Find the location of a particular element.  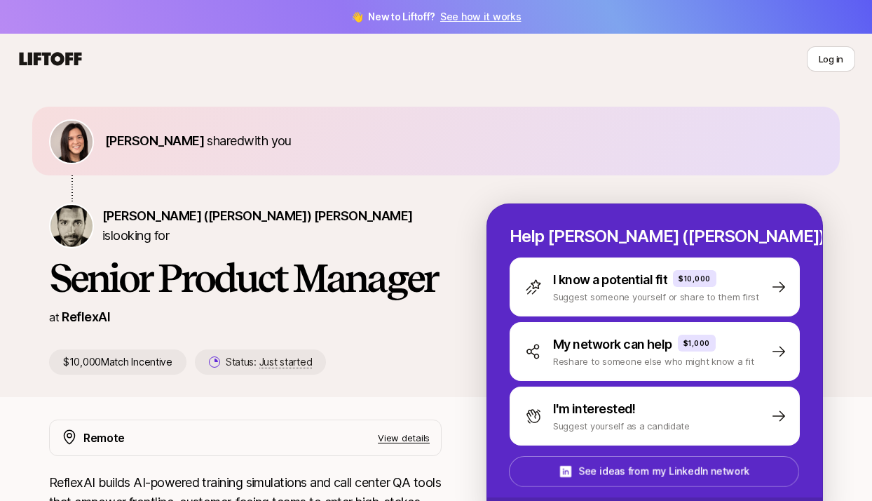

p: My network can help is located at coordinates (613, 344).